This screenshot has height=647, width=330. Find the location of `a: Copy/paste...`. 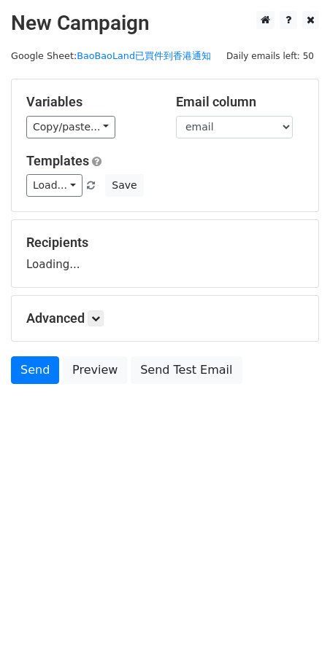

a: Copy/paste... is located at coordinates (71, 127).